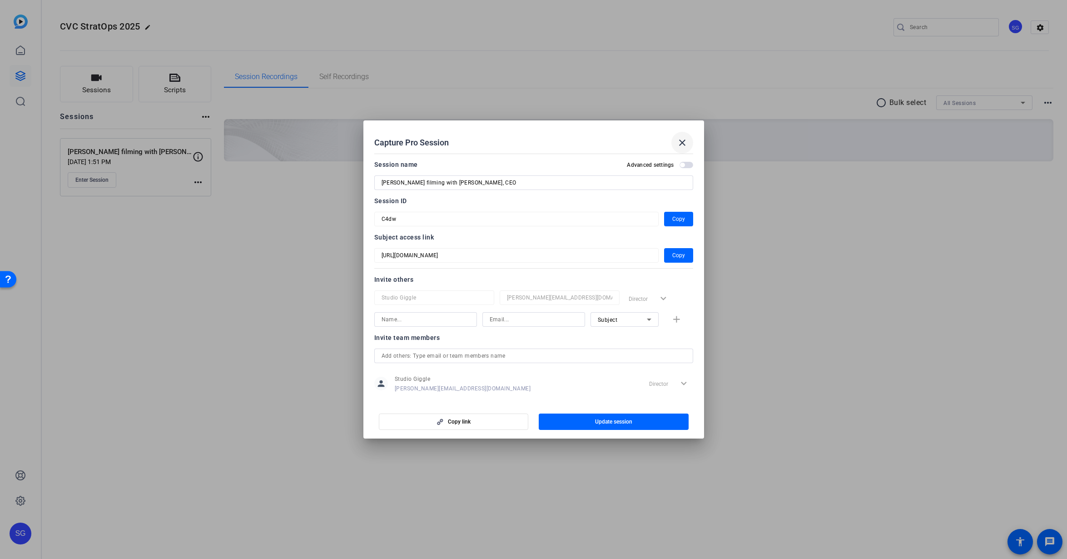  I want to click on input: Add others: Type email or team members name, so click(534, 356).